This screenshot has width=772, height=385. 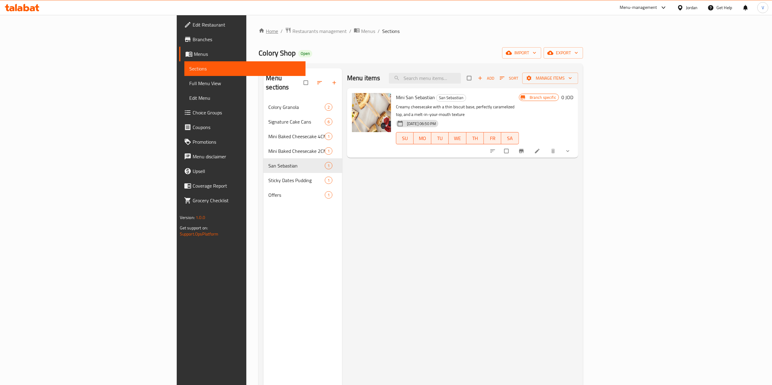 What do you see at coordinates (425, 78) in the screenshot?
I see `input: search` at bounding box center [425, 78].